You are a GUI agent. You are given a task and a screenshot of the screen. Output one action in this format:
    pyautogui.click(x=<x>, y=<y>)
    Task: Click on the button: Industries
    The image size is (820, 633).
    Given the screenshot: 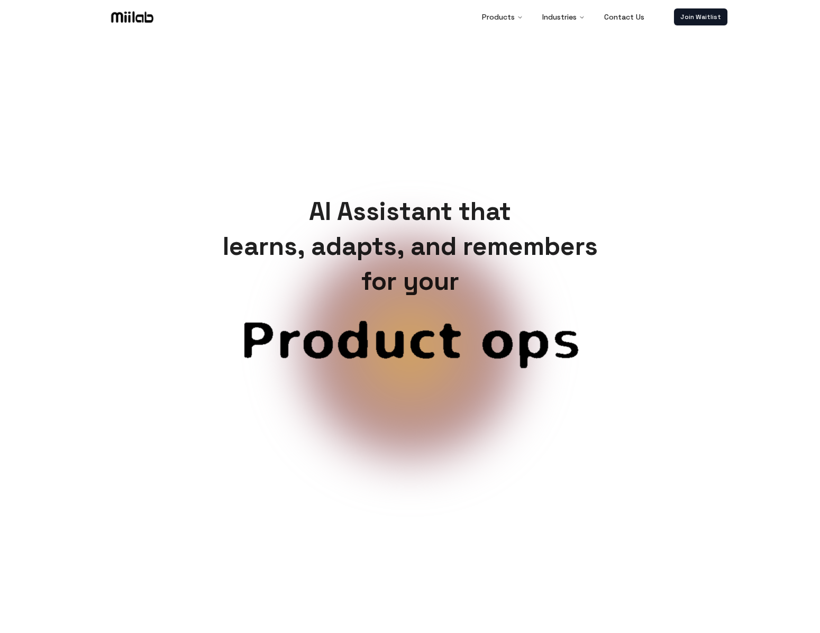 What is the action you would take?
    pyautogui.click(x=563, y=17)
    